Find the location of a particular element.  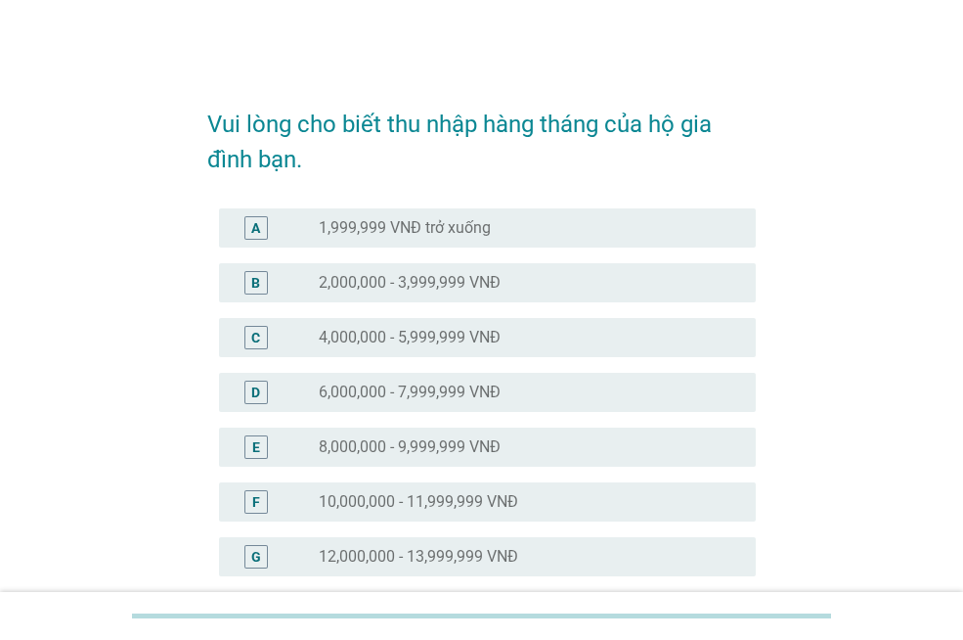

label: 4,000,000 - 5,999,999 VNĐ is located at coordinates (410, 337).